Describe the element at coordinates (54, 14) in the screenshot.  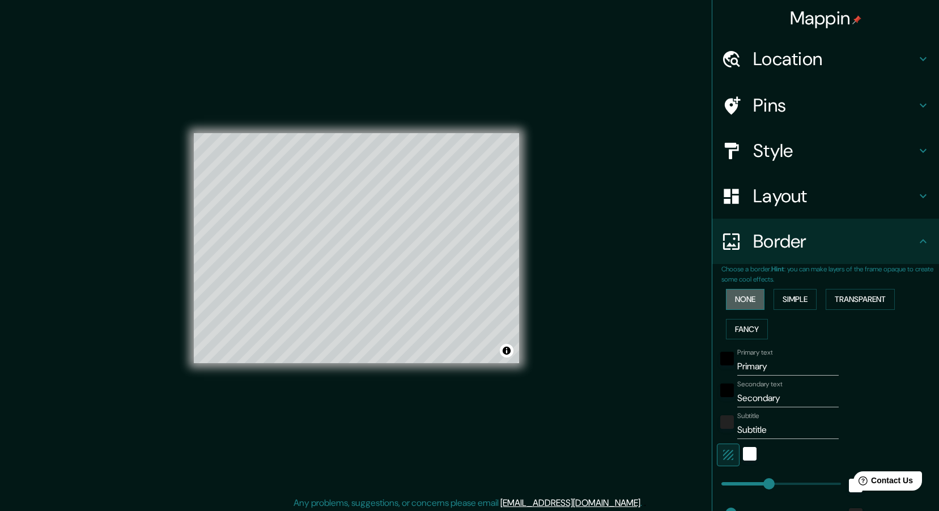
I see `span: Contact Us` at that location.